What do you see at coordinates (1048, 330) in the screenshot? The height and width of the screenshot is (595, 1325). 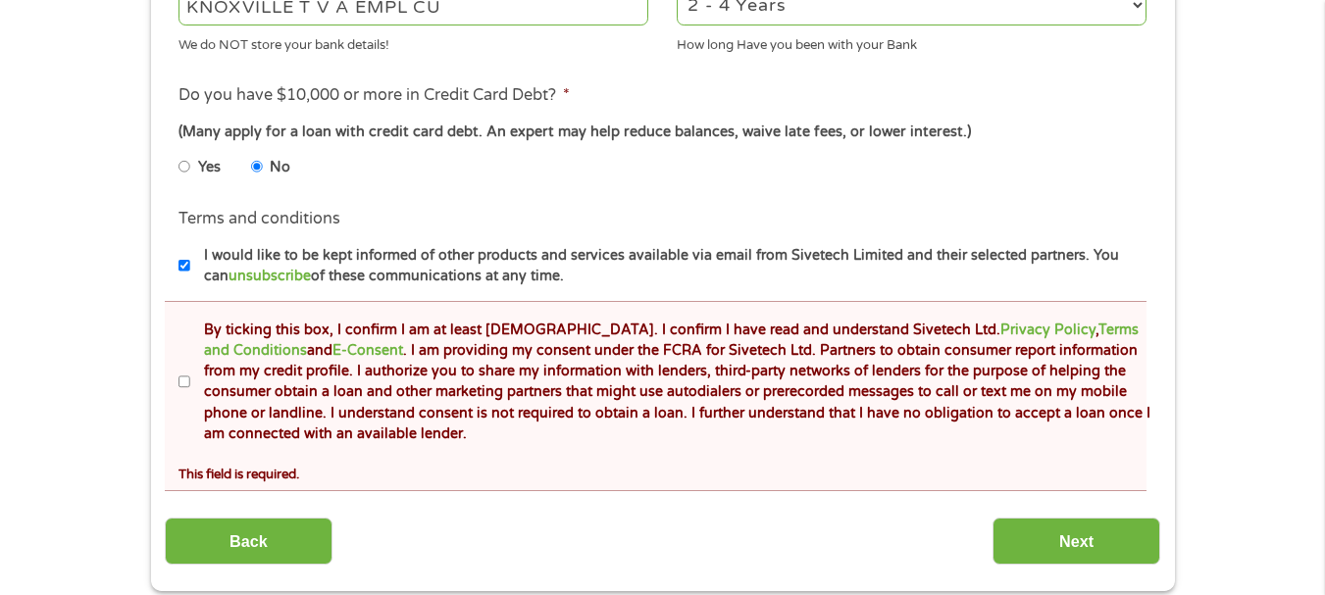 I see `a: Privacy Policy` at bounding box center [1048, 330].